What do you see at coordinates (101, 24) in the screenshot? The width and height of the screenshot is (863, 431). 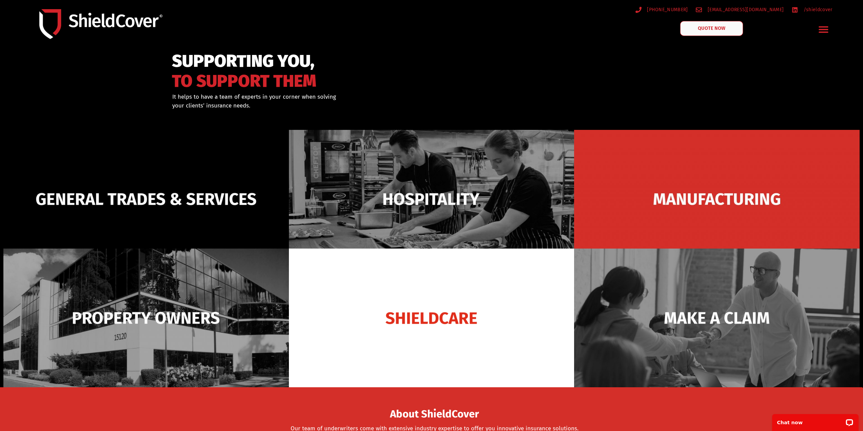 I see `img: Shield-Cover-Underwriting-Australia-logo-full` at bounding box center [101, 24].